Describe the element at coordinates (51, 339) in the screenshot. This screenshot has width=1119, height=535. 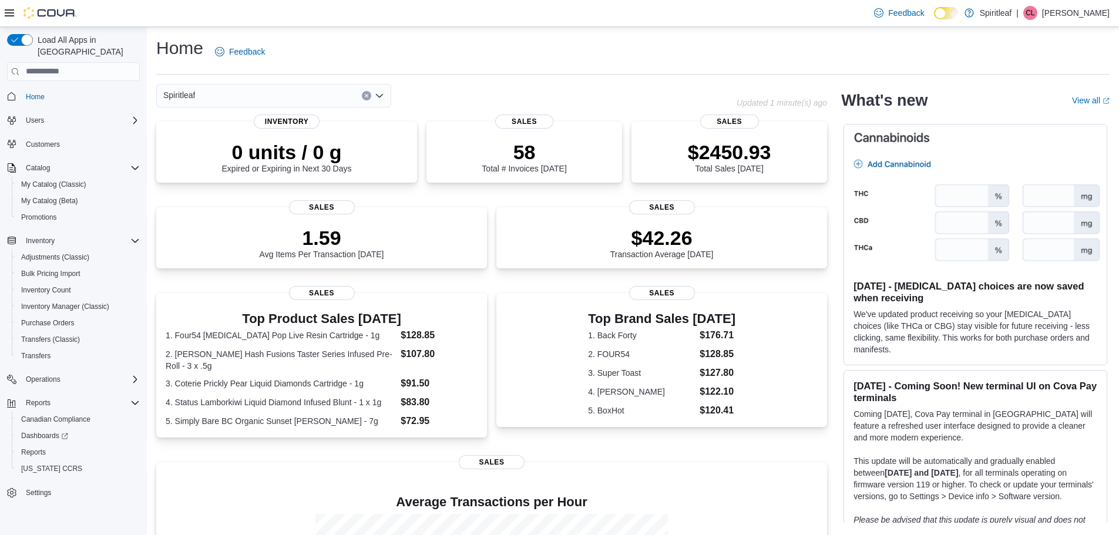
I see `a: Transfers (Classic)` at that location.